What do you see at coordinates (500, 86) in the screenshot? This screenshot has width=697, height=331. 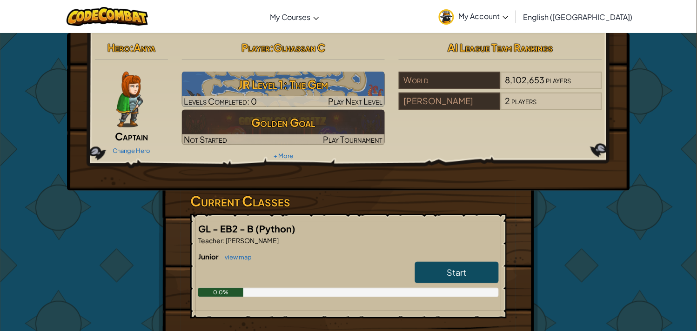 I see `a: World8,102,653players` at bounding box center [500, 86].